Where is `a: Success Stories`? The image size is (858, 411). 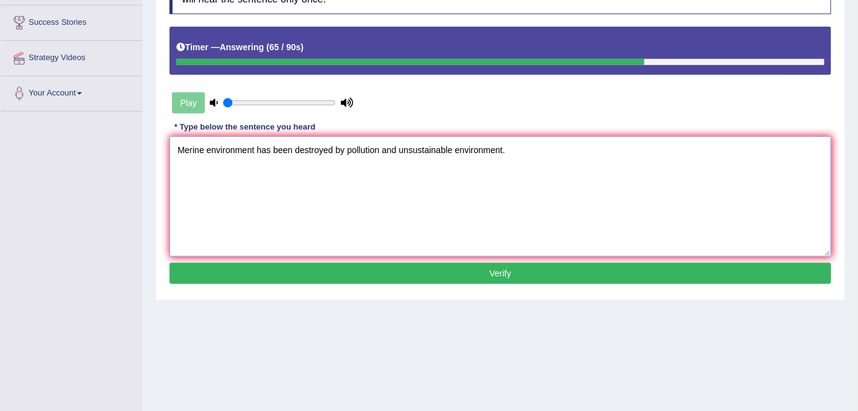 a: Success Stories is located at coordinates (71, 21).